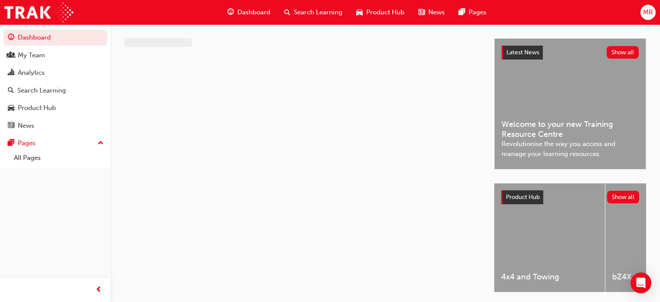 This screenshot has width=660, height=302. Describe the element at coordinates (549, 276) in the screenshot. I see `span: 4x4 and Towing` at that location.